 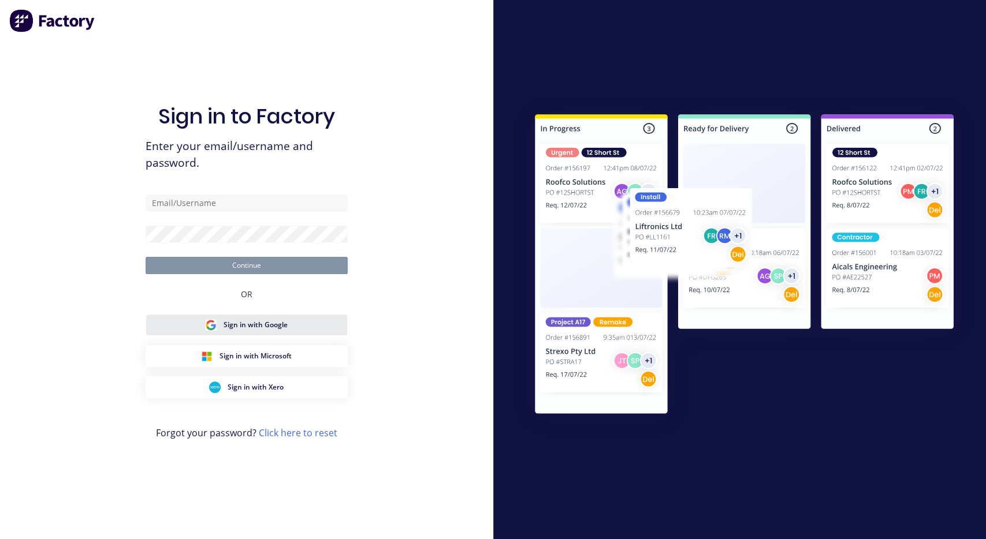 I want to click on button: Google Sign inSign in with Google, so click(x=247, y=325).